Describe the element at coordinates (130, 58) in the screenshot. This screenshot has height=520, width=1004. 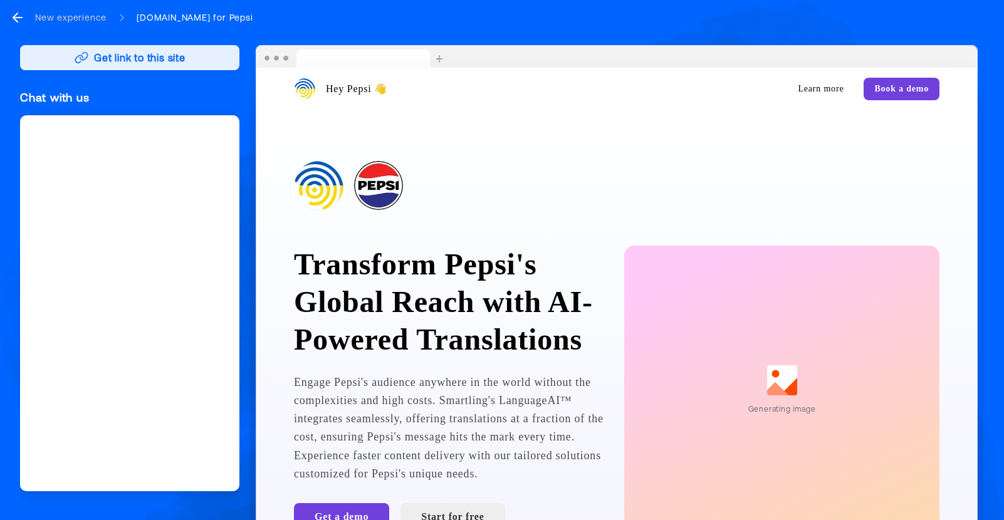
I see `button: Get link to this site` at that location.